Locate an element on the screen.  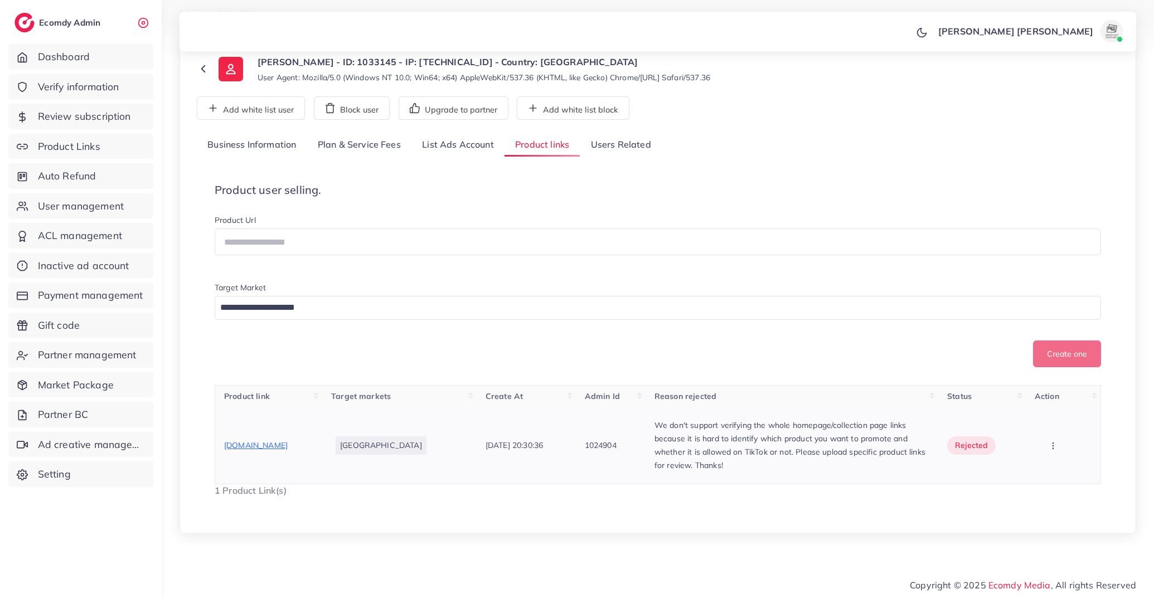
a: Dashboard is located at coordinates (81, 57).